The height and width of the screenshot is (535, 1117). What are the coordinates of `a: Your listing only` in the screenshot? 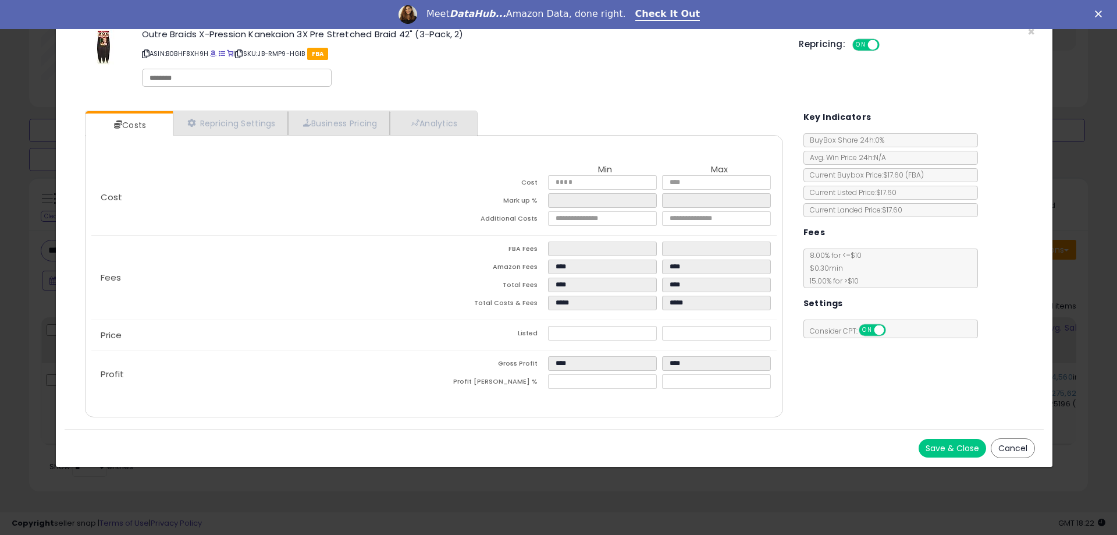 It's located at (230, 54).